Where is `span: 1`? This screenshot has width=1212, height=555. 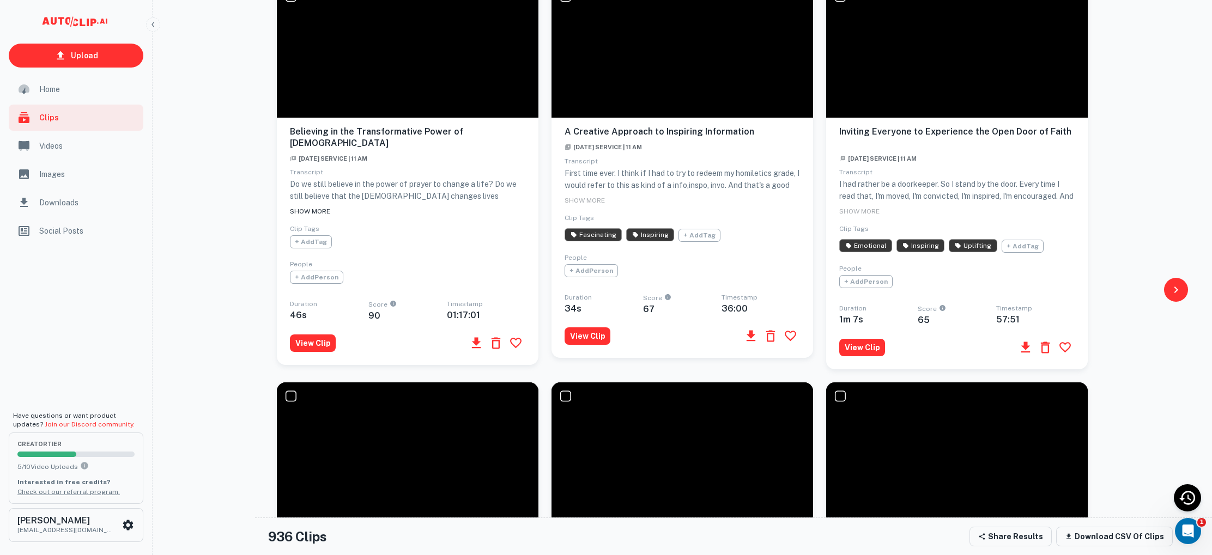
span: 1 is located at coordinates (1201, 523).